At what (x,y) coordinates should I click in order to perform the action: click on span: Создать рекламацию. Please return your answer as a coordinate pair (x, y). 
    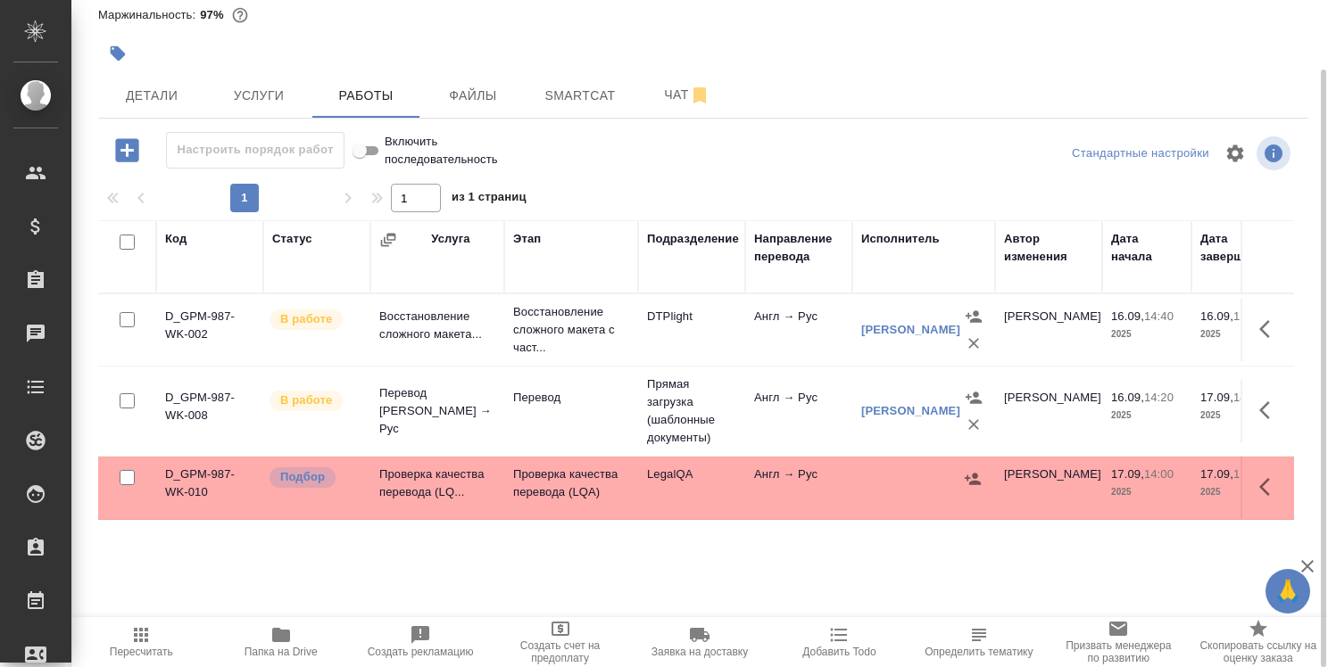
    Looking at the image, I should click on (420, 652).